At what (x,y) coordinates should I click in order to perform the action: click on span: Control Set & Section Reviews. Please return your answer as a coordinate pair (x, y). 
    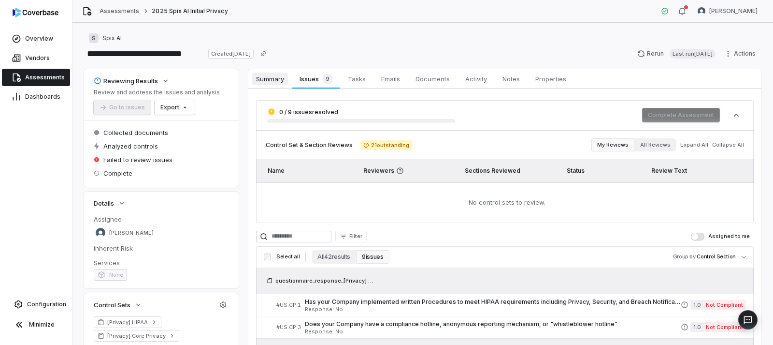
    Looking at the image, I should click on (309, 145).